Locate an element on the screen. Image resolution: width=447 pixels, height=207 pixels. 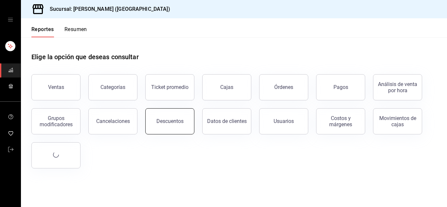
button: Descuentos is located at coordinates (170, 121).